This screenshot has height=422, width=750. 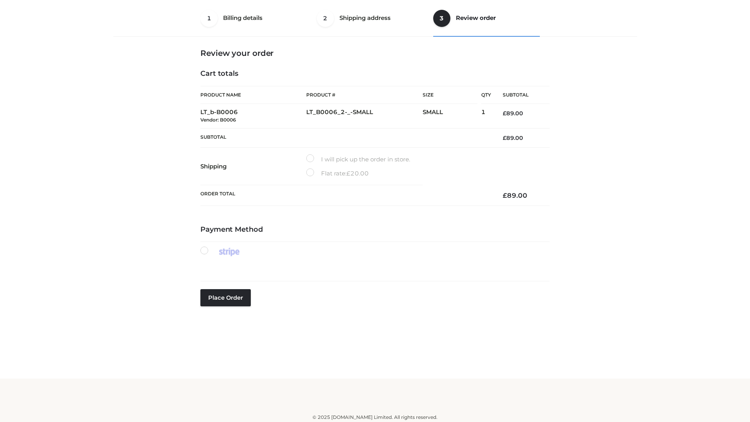 What do you see at coordinates (364, 95) in the screenshot?
I see `th: Product #` at bounding box center [364, 95].